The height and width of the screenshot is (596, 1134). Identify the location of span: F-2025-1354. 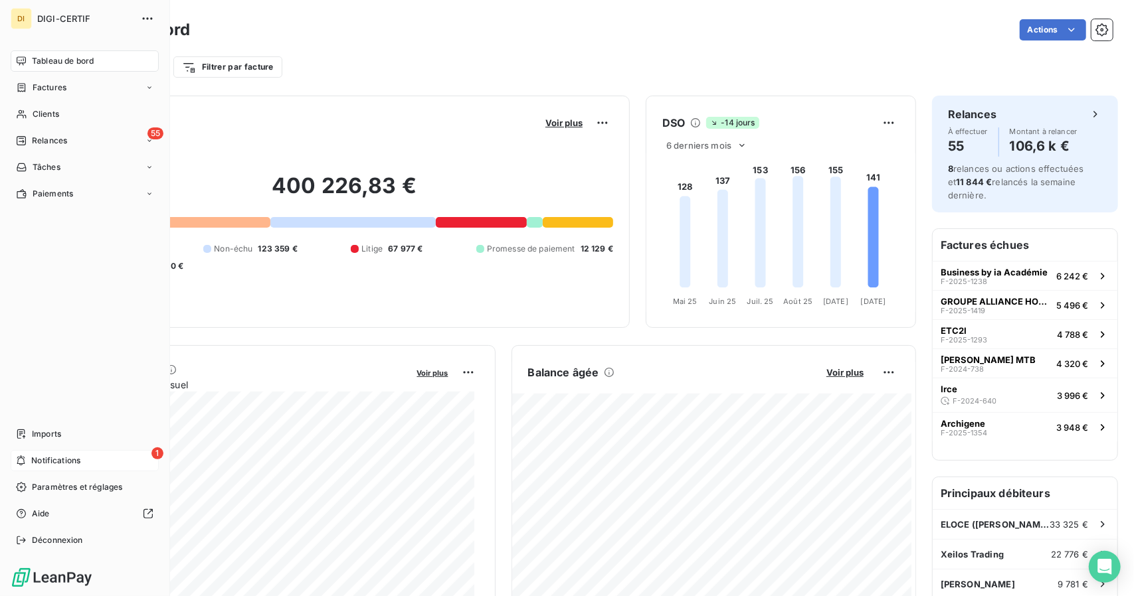
(964, 433).